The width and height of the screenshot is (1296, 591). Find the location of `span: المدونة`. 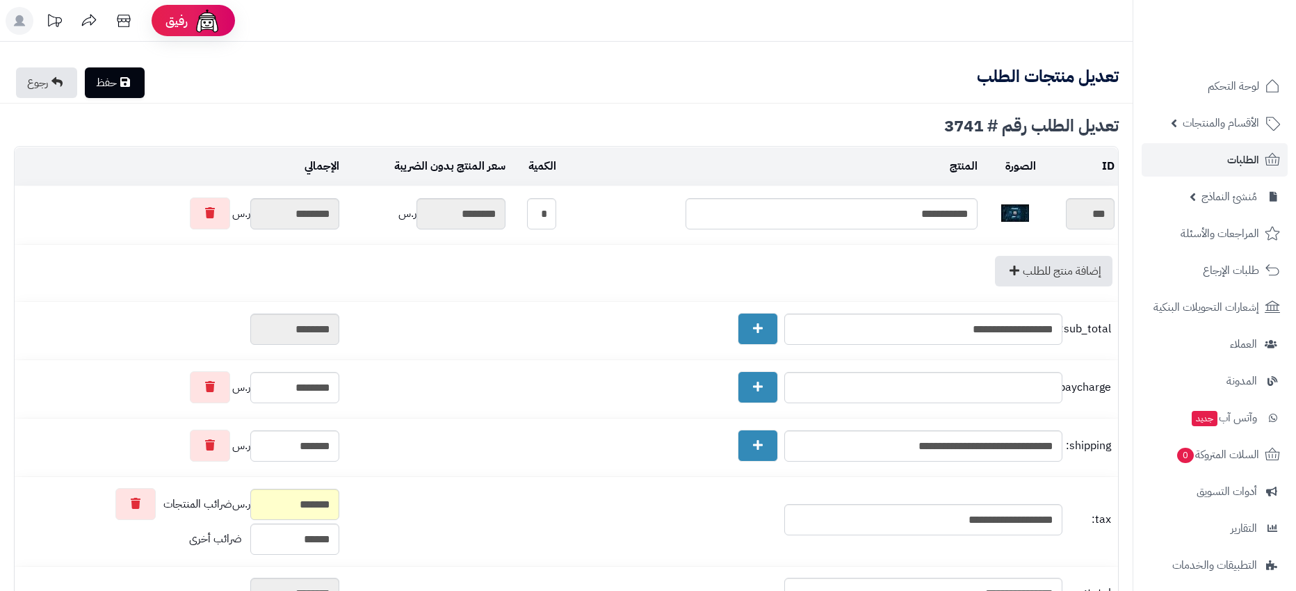

span: المدونة is located at coordinates (1242, 381).